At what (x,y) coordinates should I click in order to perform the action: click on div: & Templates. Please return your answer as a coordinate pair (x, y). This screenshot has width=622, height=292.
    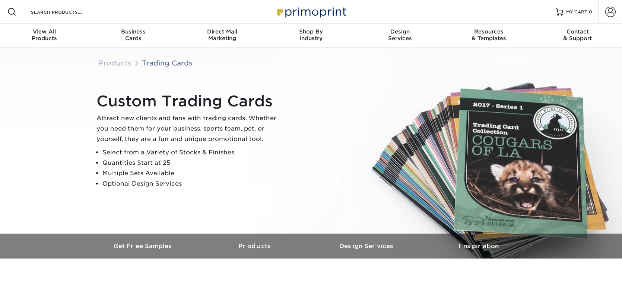
    Looking at the image, I should click on (489, 35).